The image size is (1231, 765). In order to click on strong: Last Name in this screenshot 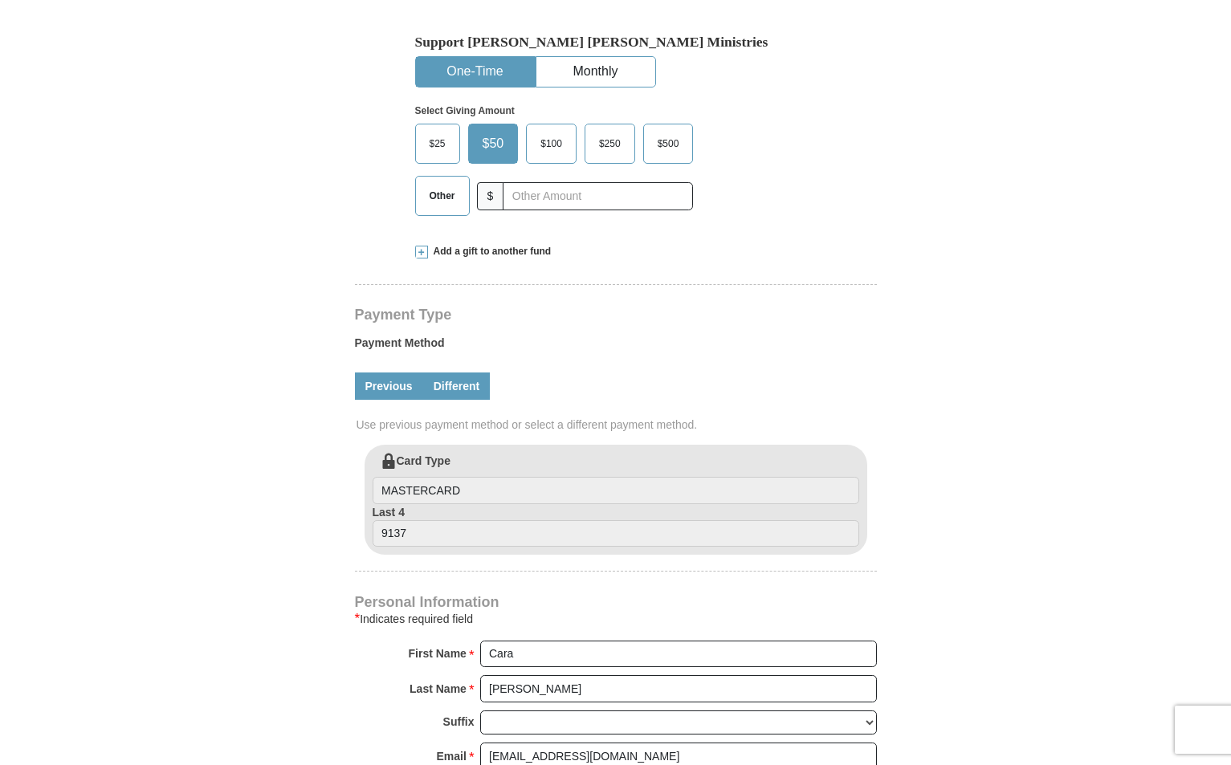, I will do `click(438, 689)`.